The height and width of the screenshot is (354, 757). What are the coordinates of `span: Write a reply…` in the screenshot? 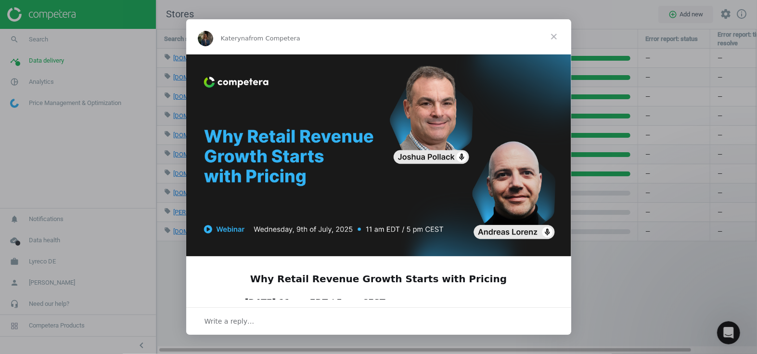 It's located at (230, 321).